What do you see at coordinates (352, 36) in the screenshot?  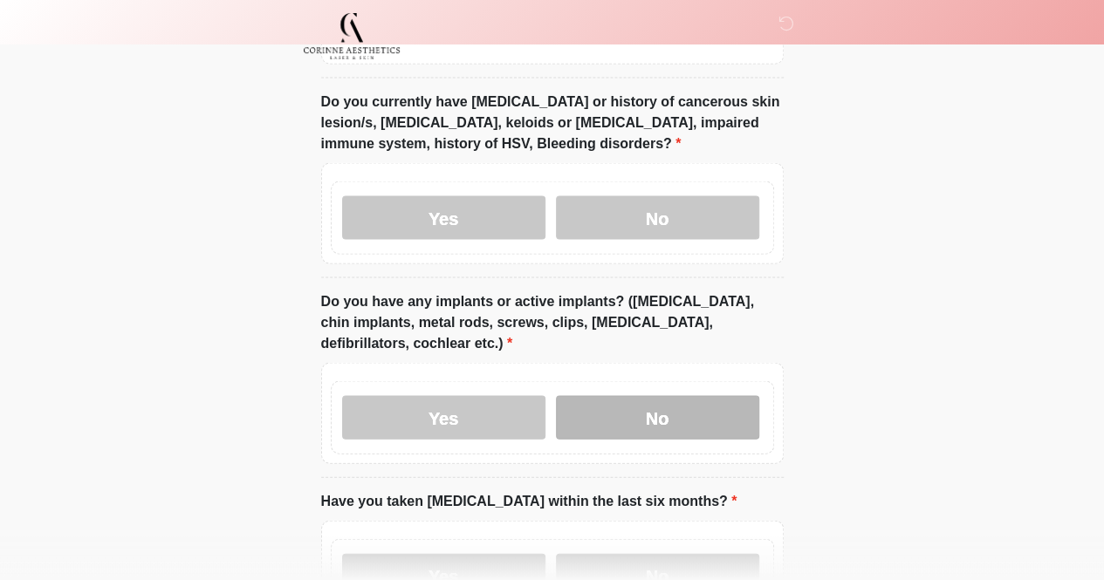 I see `img: Corinne Aesthetics Med Spa Logo` at bounding box center [352, 36].